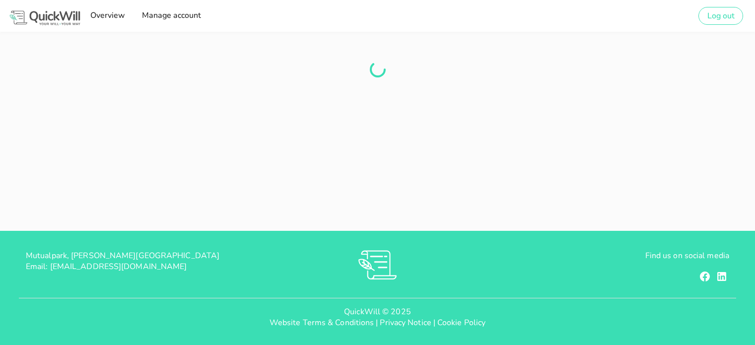 This screenshot has width=755, height=345. What do you see at coordinates (171, 15) in the screenshot?
I see `span: Manage account` at bounding box center [171, 15].